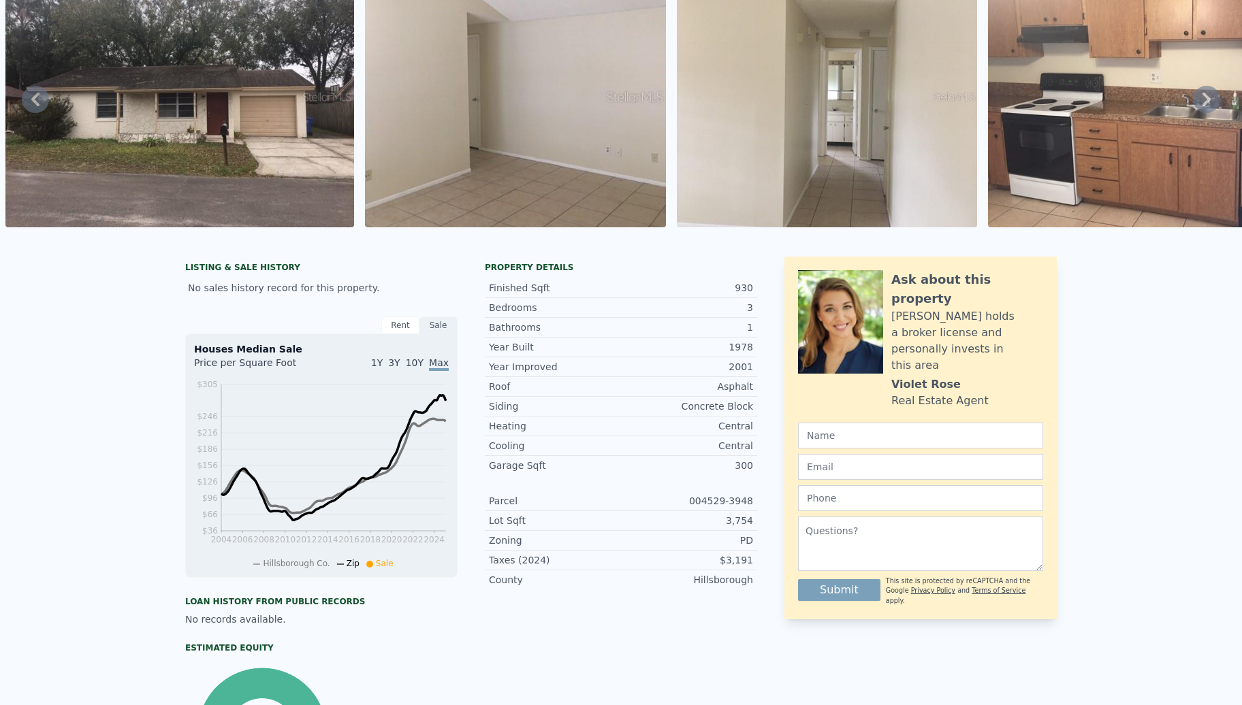 This screenshot has width=1242, height=705. What do you see at coordinates (967, 289) in the screenshot?
I see `div: Ask about this property` at bounding box center [967, 289].